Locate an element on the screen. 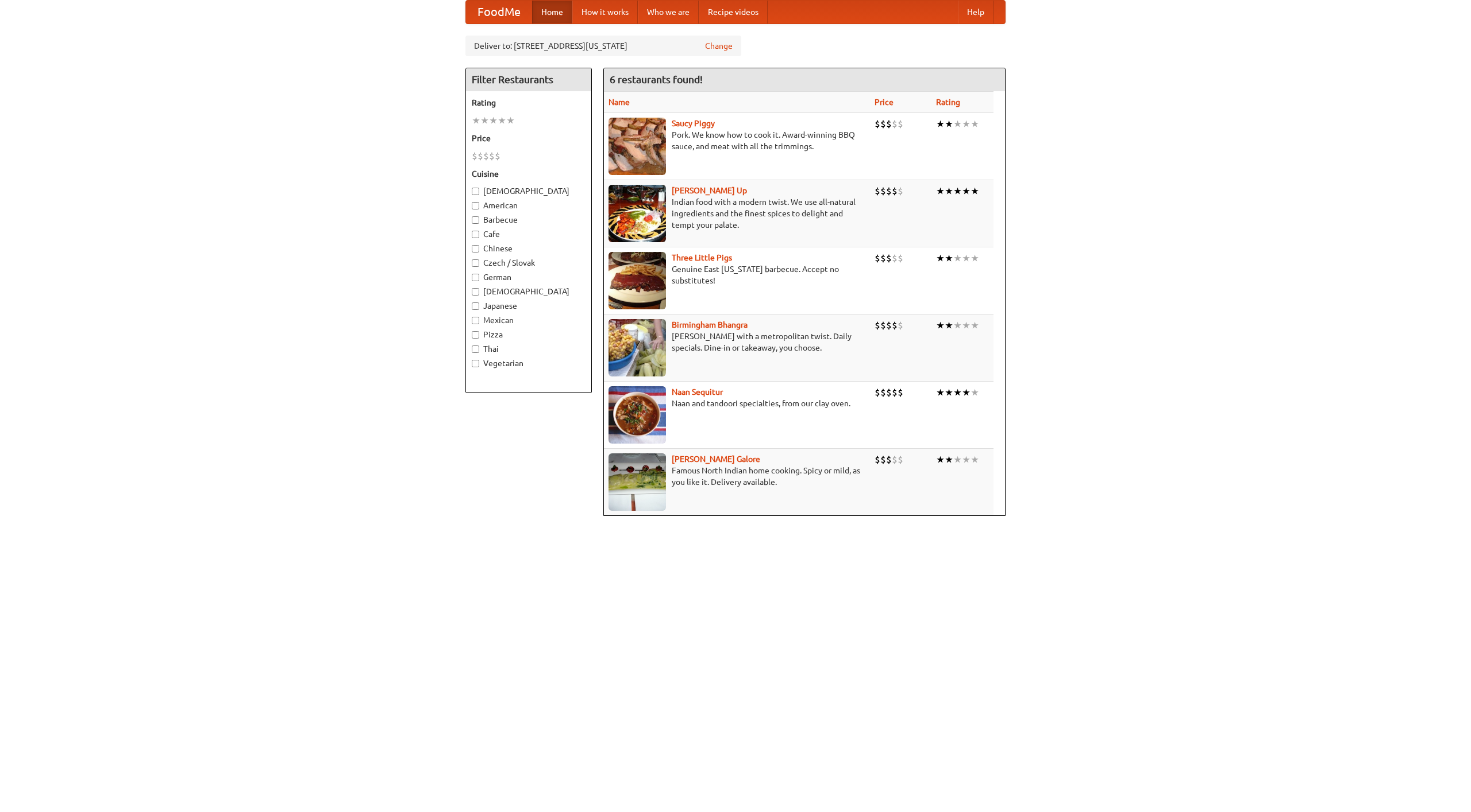 The width and height of the screenshot is (1471, 812). p: Famous North Indian home cooking. Spicy or mild, as you like it. Delivery available. is located at coordinates (736, 476).